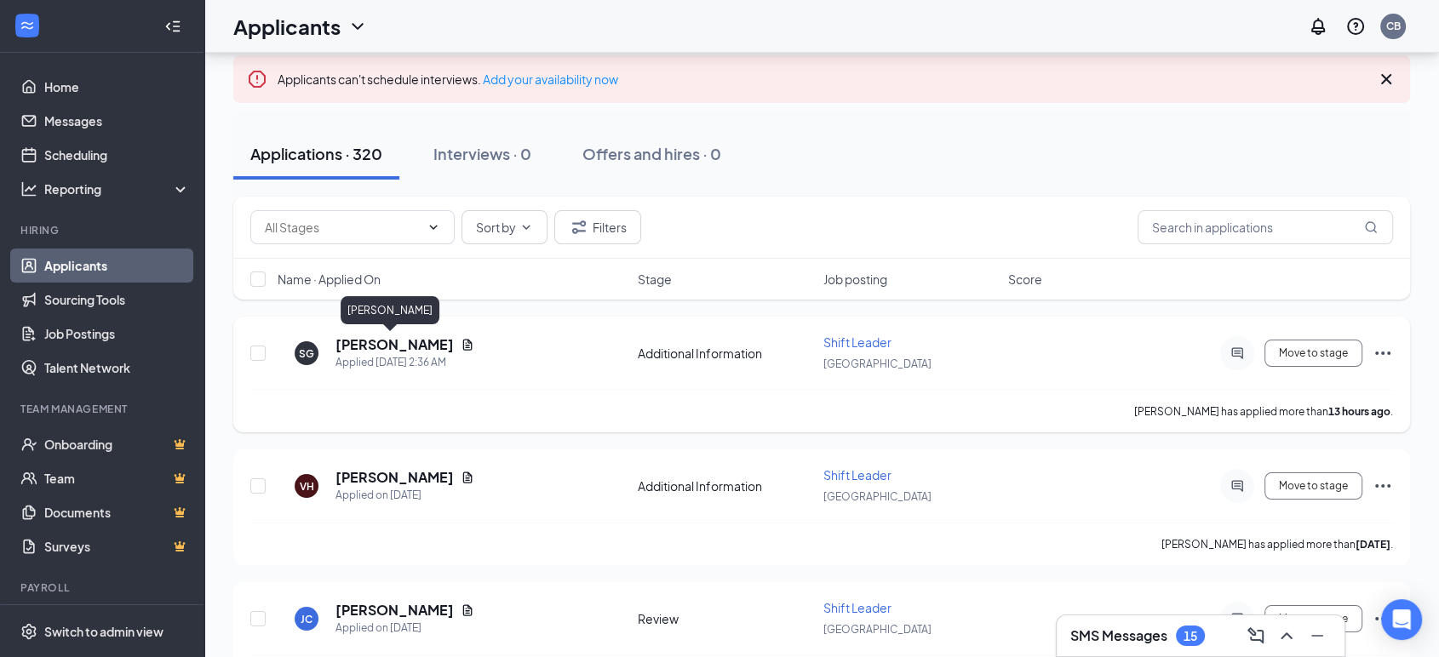 The image size is (1439, 657). What do you see at coordinates (1265, 227) in the screenshot?
I see `input: Search in applications` at bounding box center [1265, 227].